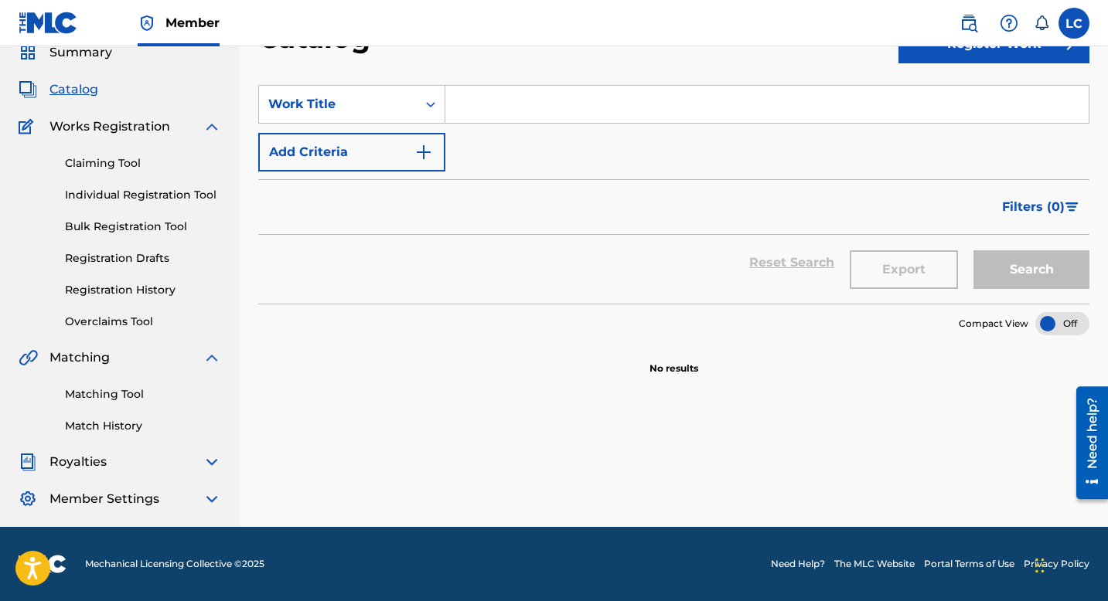 The image size is (1108, 601). I want to click on img: help, so click(1009, 23).